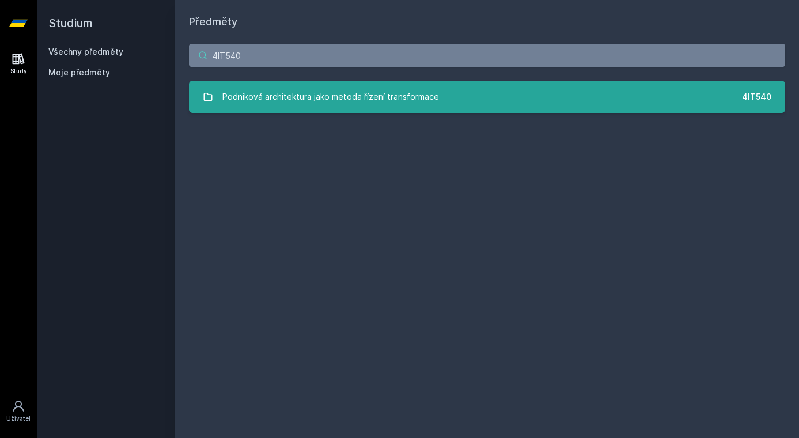  What do you see at coordinates (79, 73) in the screenshot?
I see `span: Moje předměty` at bounding box center [79, 73].